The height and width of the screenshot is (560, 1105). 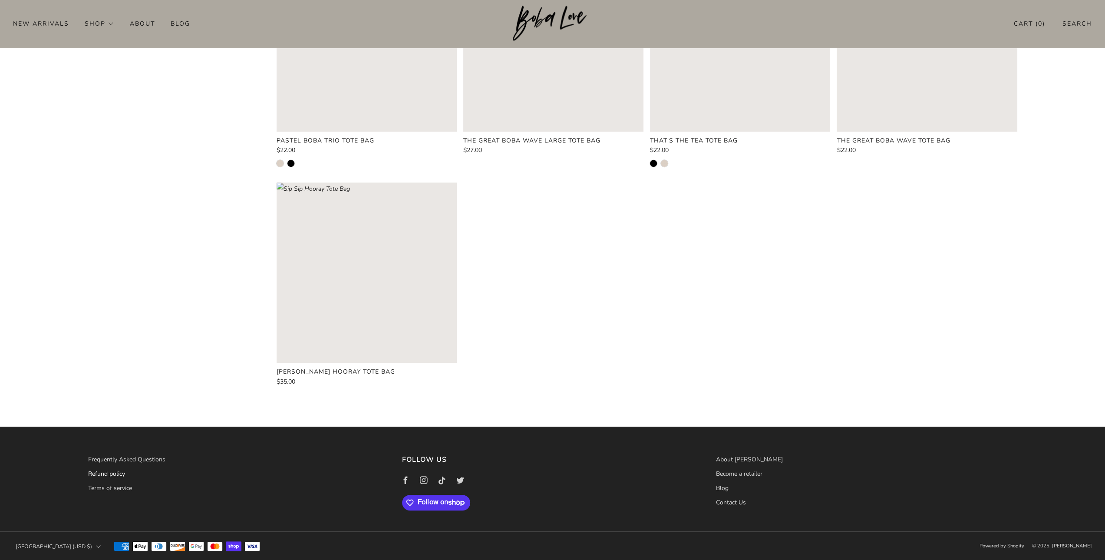 I want to click on a: The Great Boba Wave Large Tote Bag, so click(x=553, y=141).